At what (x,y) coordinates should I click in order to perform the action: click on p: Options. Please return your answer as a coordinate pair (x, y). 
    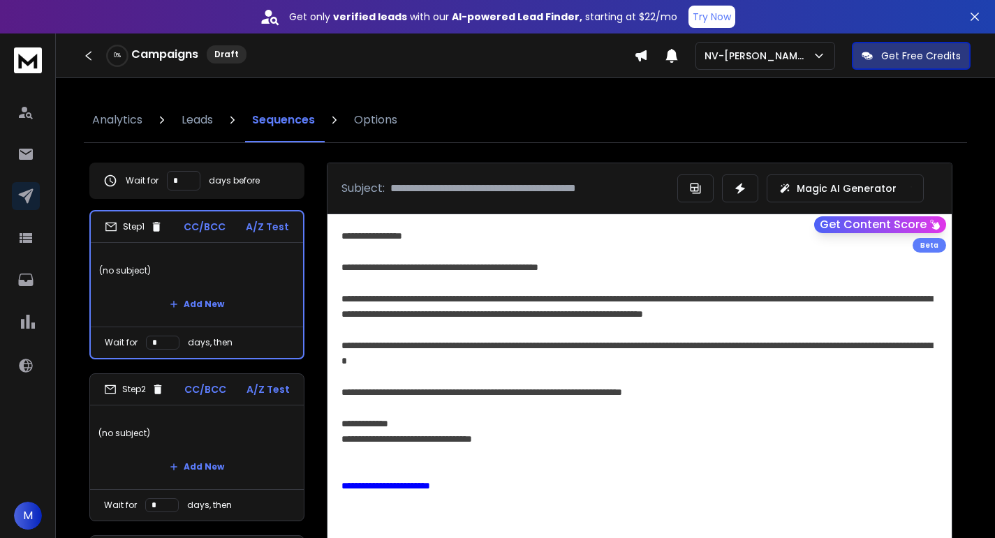
    Looking at the image, I should click on (376, 120).